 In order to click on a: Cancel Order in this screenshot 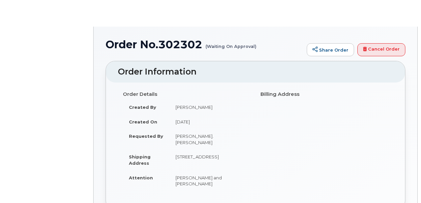, I will do `click(381, 50)`.